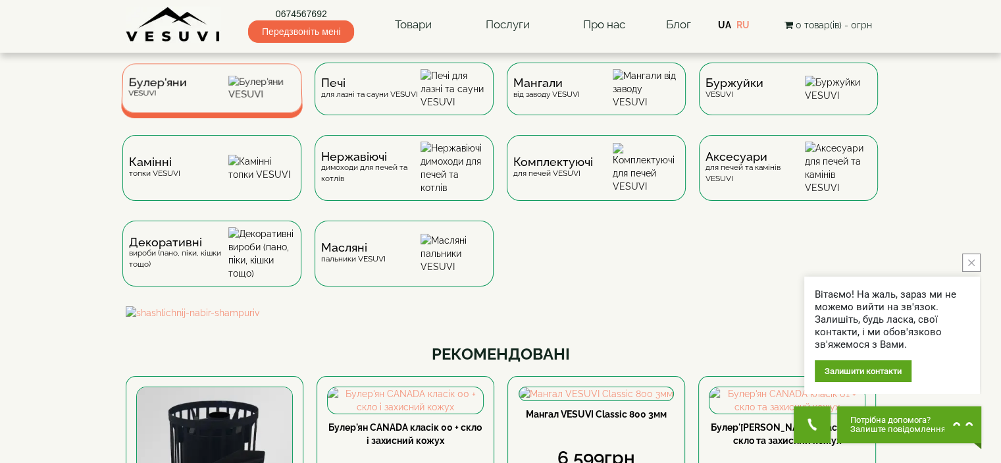 Image resolution: width=1001 pixels, height=463 pixels. I want to click on a: Нержавіючідимоходи для печей та котлів Нержавіючі димоходи для печей та котлів, so click(404, 178).